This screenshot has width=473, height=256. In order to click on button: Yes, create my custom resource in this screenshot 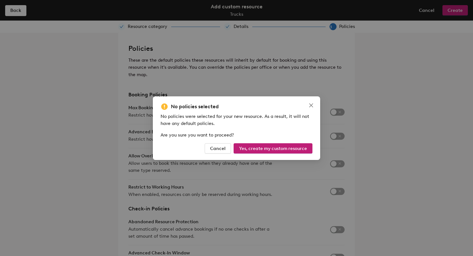, I will do `click(273, 149)`.